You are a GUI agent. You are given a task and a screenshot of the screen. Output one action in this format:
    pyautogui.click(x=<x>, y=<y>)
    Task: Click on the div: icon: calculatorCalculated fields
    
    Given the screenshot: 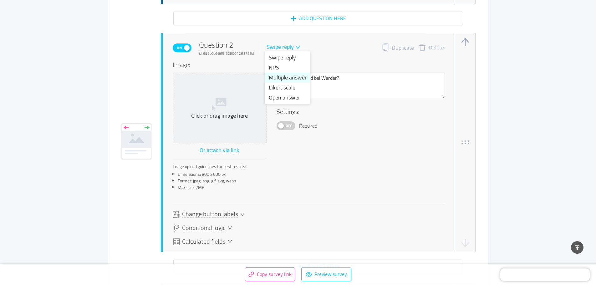 What is the action you would take?
    pyautogui.click(x=203, y=242)
    